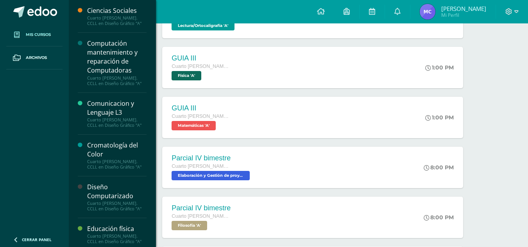 The image size is (528, 247). Describe the element at coordinates (117, 192) in the screenshot. I see `div: Diseño Computarizado` at that location.